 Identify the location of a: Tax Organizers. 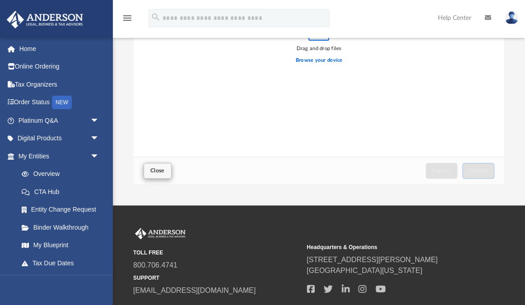
(60, 84).